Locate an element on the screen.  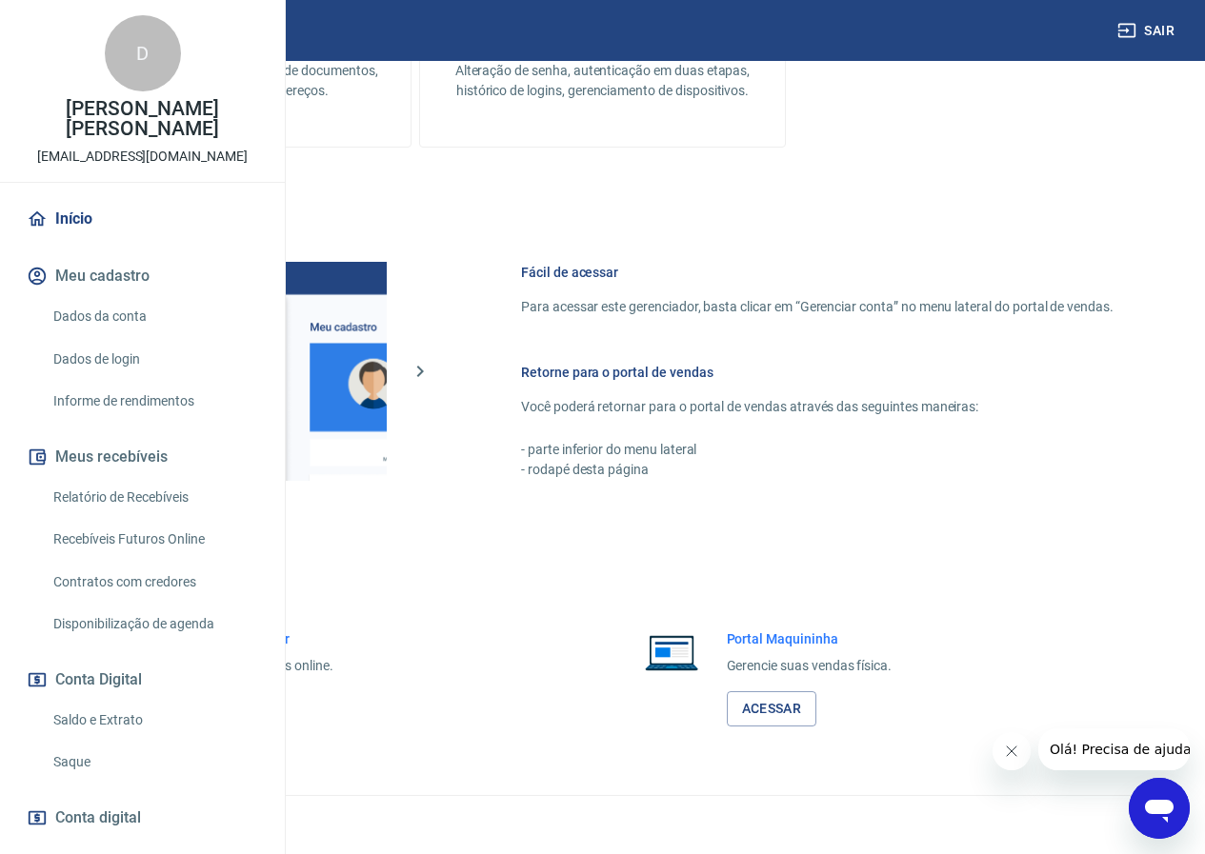
button: Meu cadastro is located at coordinates (142, 276).